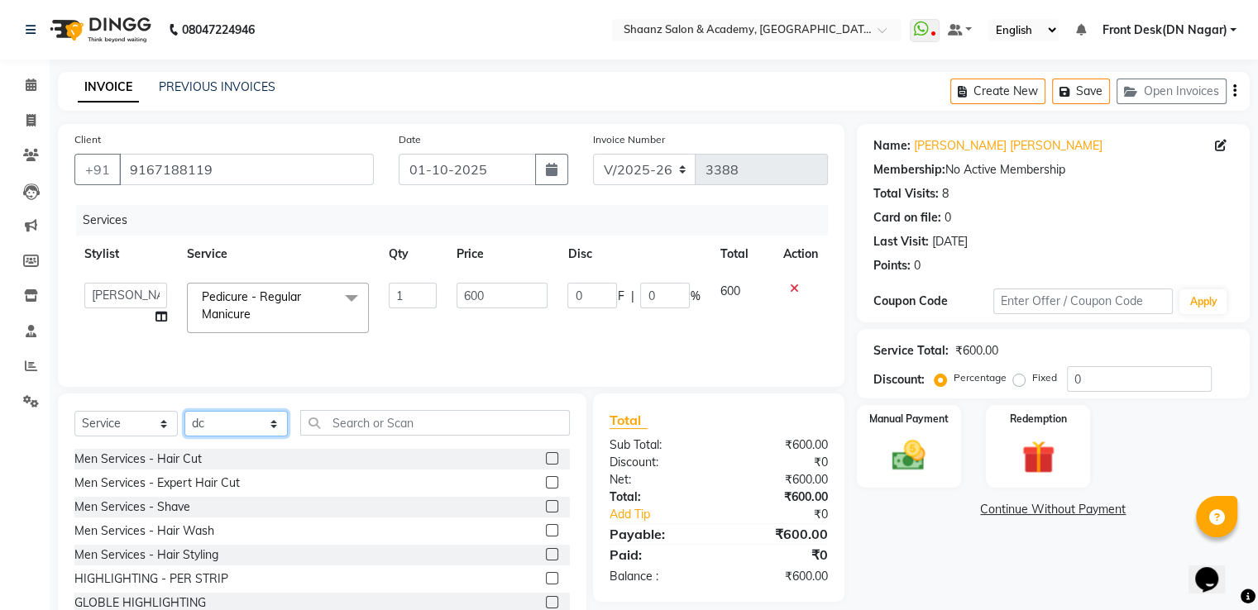  Describe the element at coordinates (98, 170) in the screenshot. I see `button: +91` at that location.